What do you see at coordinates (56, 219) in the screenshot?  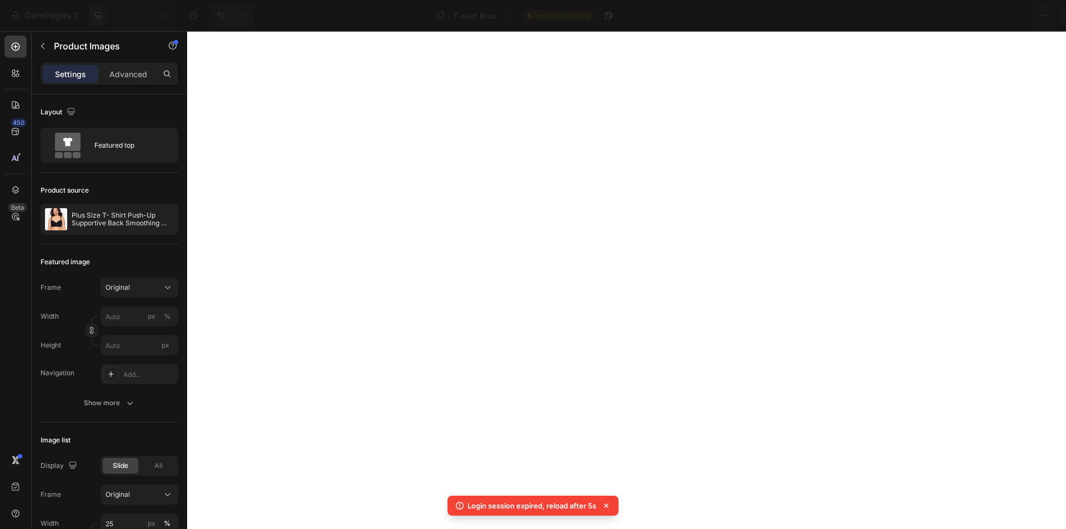 I see `img: product feature img` at bounding box center [56, 219].